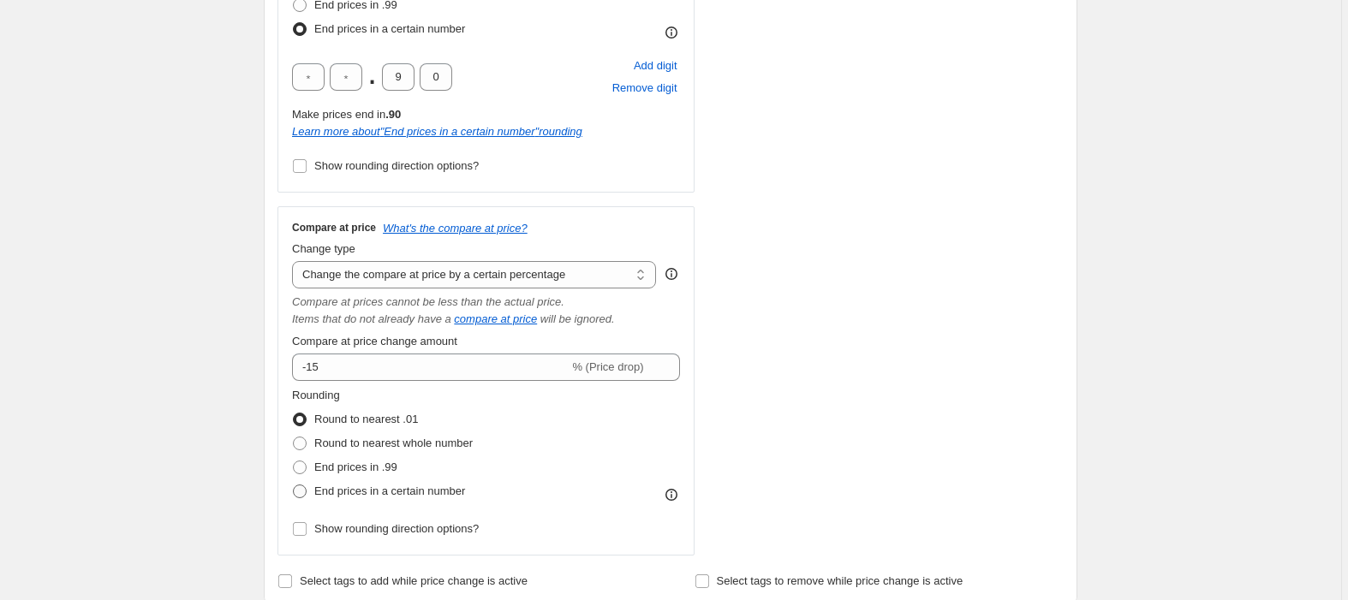  What do you see at coordinates (316, 395) in the screenshot?
I see `span: Rounding` at bounding box center [316, 395].